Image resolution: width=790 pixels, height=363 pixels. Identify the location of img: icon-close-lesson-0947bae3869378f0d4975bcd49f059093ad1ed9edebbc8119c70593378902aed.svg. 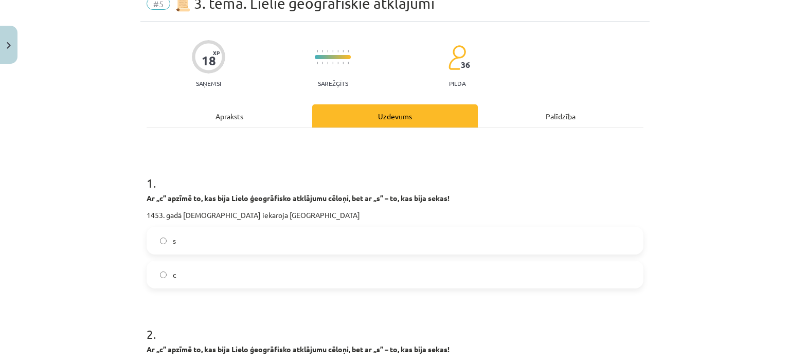
(9, 45).